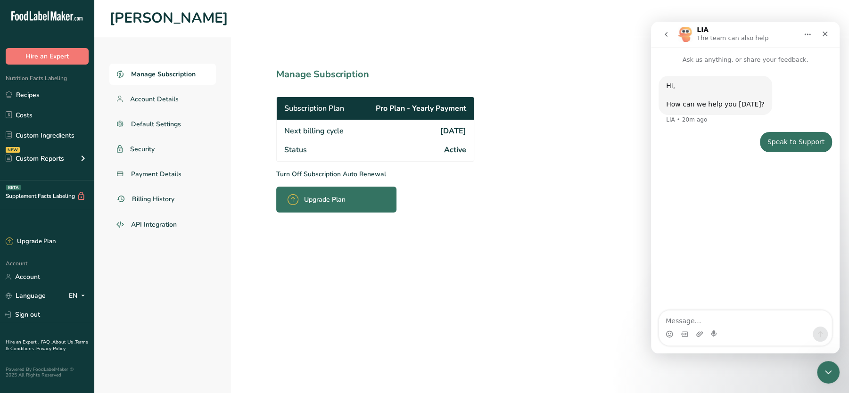 The width and height of the screenshot is (849, 393). I want to click on a: Language, so click(25, 296).